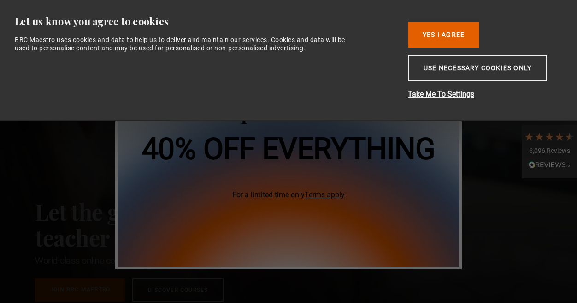  Describe the element at coordinates (289, 195) in the screenshot. I see `span: For a limited time only` at that location.